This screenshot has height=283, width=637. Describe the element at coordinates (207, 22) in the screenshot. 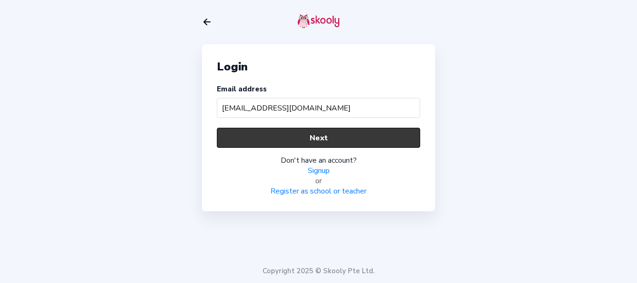

I see `button: arrow back outline` at that location.